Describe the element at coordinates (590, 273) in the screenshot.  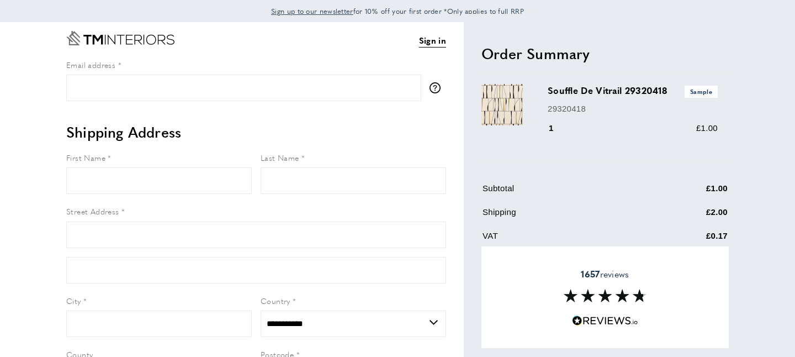
I see `strong: 1657` at that location.